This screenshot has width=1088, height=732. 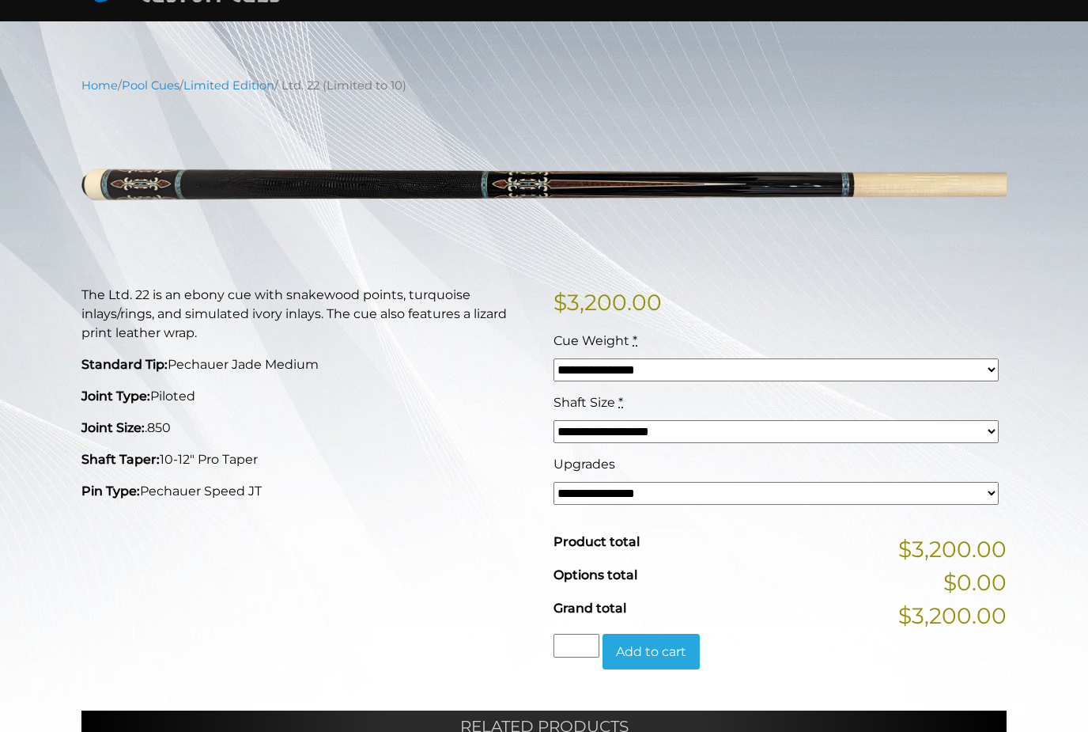 I want to click on strong: Joint Type:, so click(x=115, y=395).